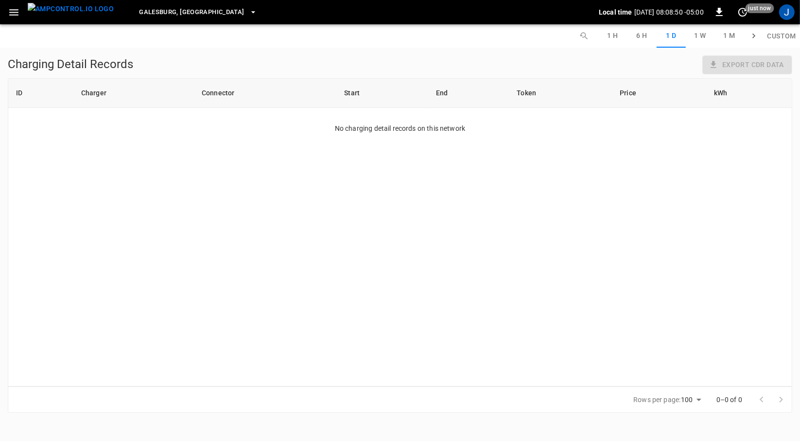 This screenshot has height=441, width=800. I want to click on th: Charger, so click(134, 93).